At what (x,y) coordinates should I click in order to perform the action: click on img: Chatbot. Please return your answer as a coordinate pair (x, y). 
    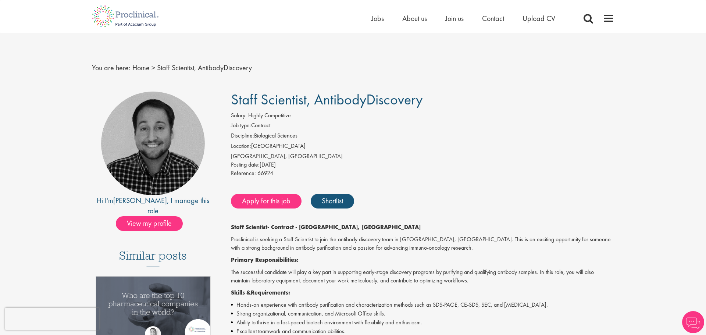
    Looking at the image, I should click on (693, 322).